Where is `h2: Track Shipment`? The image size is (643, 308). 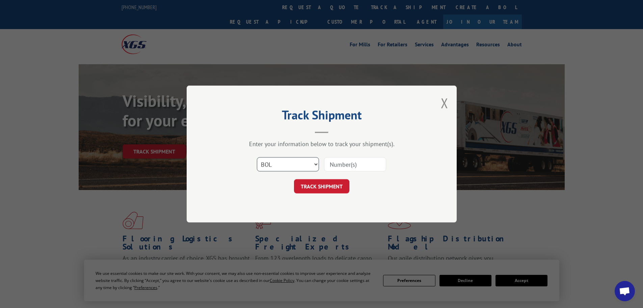 h2: Track Shipment is located at coordinates (322, 116).